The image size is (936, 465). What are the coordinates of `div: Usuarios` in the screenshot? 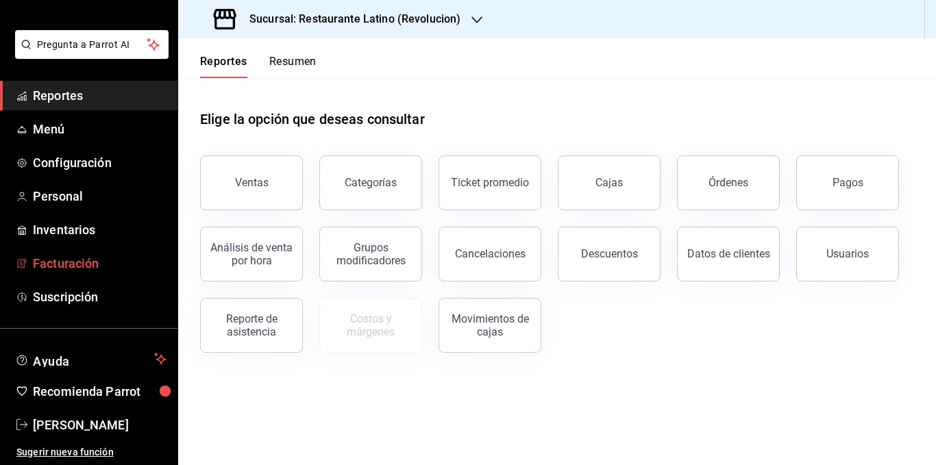 It's located at (847, 253).